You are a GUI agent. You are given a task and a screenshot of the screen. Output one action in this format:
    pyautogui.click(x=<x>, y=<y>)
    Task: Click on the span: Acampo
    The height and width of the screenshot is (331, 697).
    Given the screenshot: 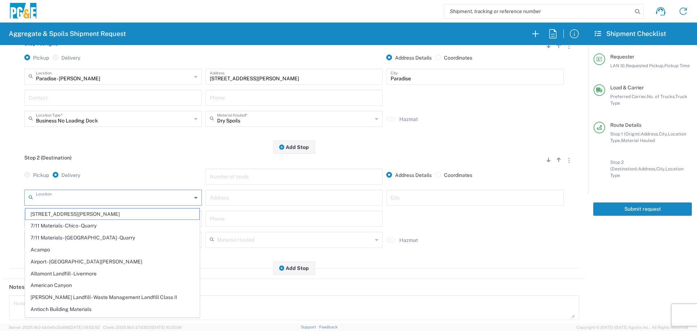 What is the action you would take?
    pyautogui.click(x=112, y=250)
    